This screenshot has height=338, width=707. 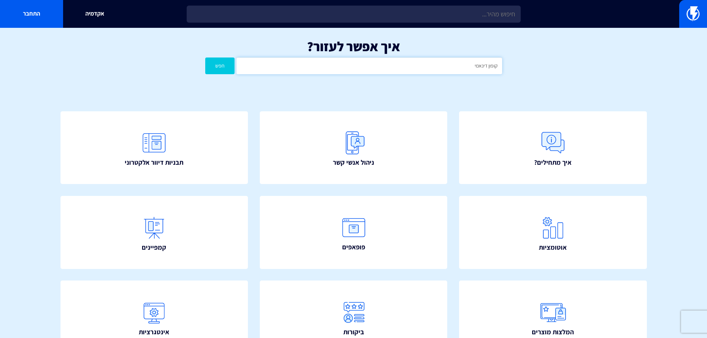 I want to click on span: קמפיינים, so click(x=154, y=248).